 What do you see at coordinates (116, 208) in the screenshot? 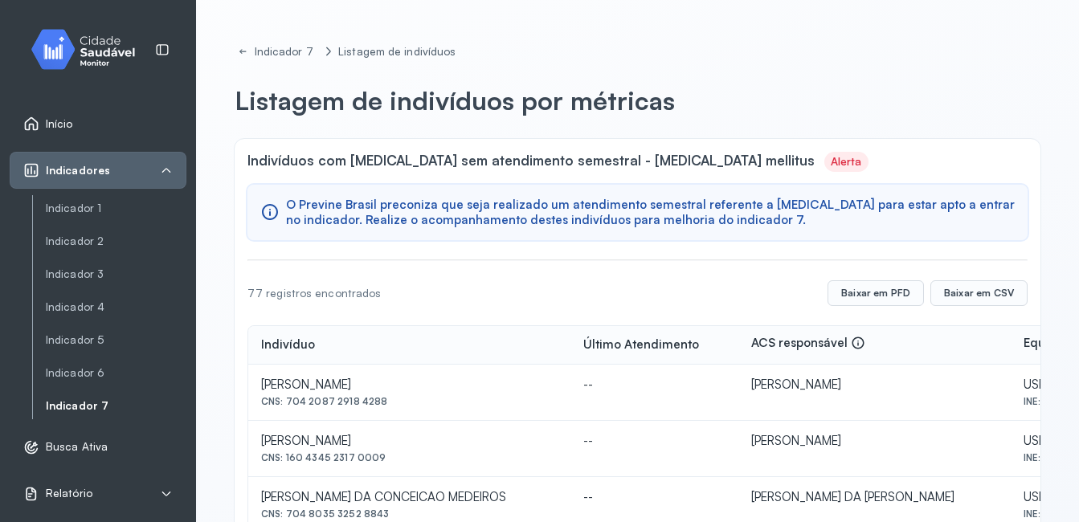
I see `a: Indicador 1` at bounding box center [116, 208].